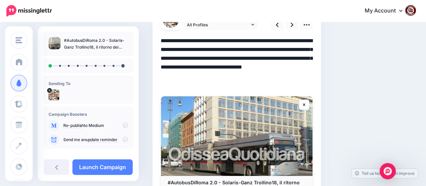 The height and width of the screenshot is (186, 426). What do you see at coordinates (221, 25) in the screenshot?
I see `a: All Profiles` at bounding box center [221, 25].